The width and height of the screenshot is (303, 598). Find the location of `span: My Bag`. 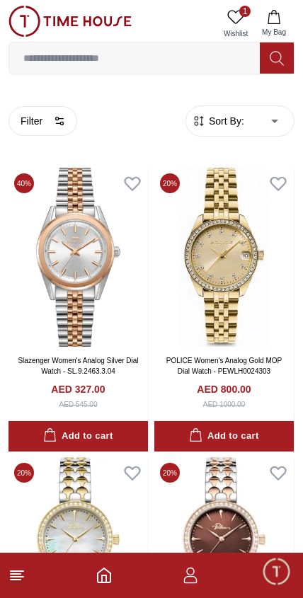

span: My Bag is located at coordinates (274, 32).